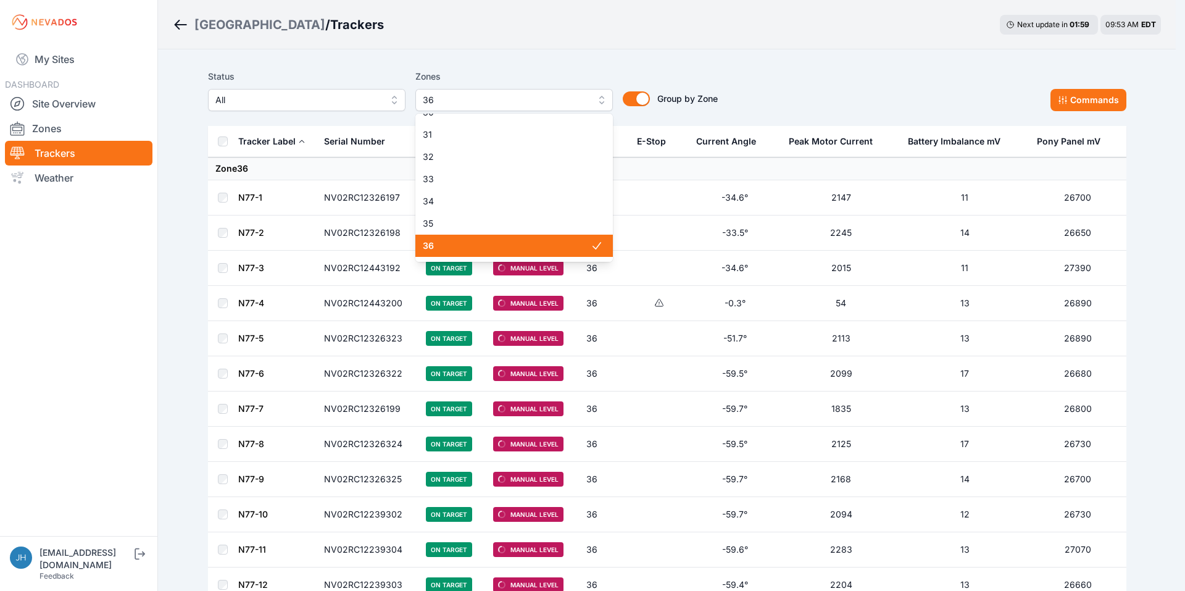  What do you see at coordinates (514, 100) in the screenshot?
I see `button: 36` at bounding box center [514, 100].